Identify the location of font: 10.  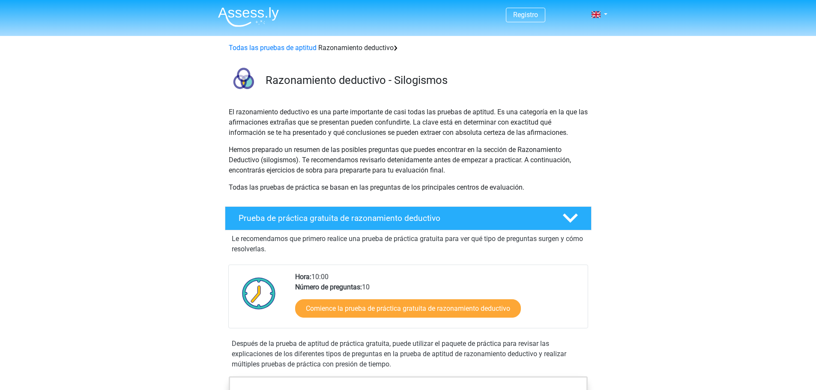
(366, 287).